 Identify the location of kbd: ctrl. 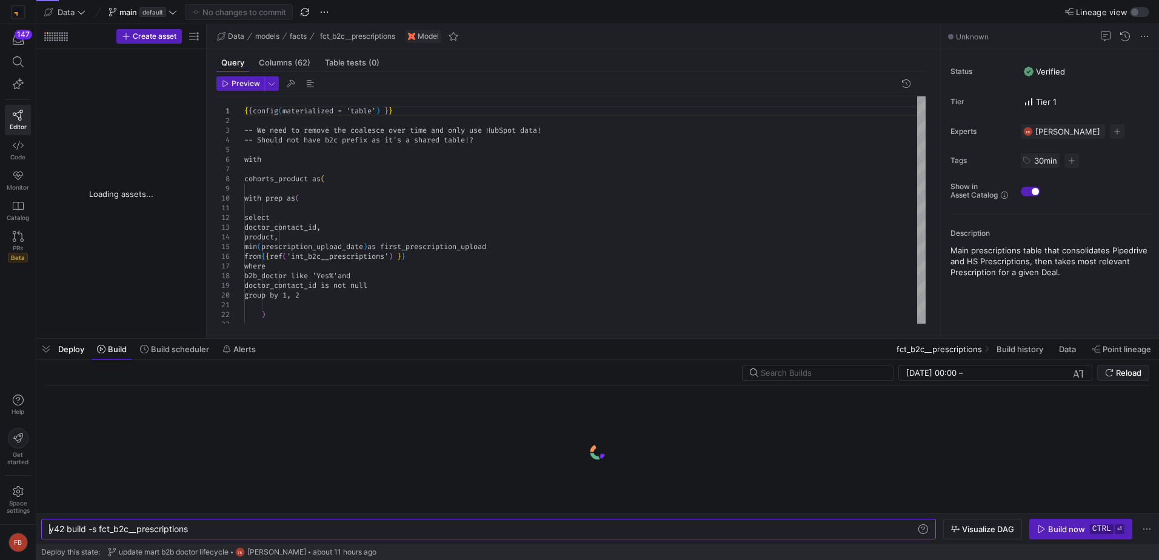
(1102, 529).